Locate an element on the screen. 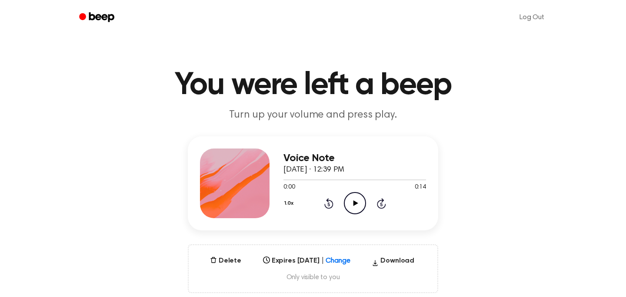 The image size is (626, 297). span: 0:14 is located at coordinates (421, 187).